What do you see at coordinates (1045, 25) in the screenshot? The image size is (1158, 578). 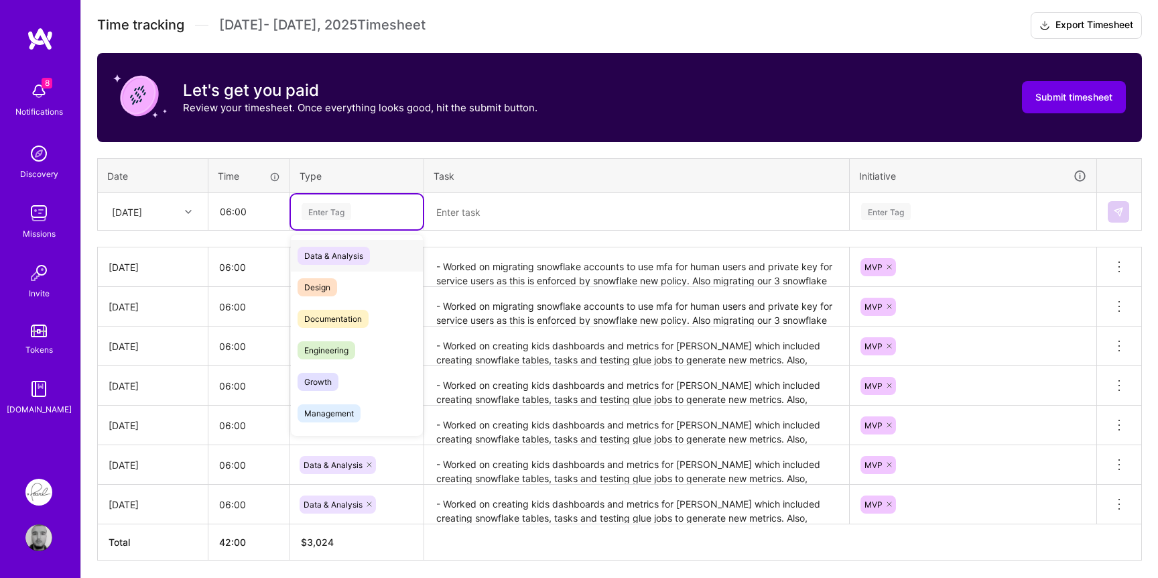 I see `i: icon Download` at bounding box center [1045, 25].